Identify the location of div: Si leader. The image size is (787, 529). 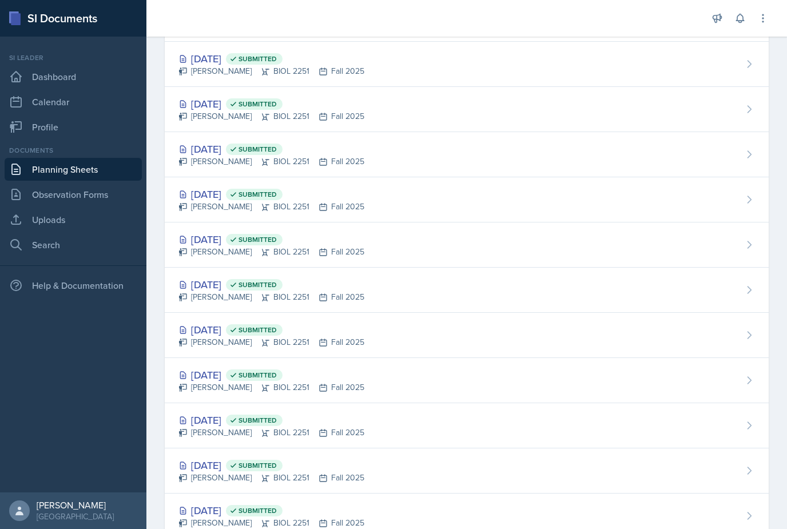
(73, 58).